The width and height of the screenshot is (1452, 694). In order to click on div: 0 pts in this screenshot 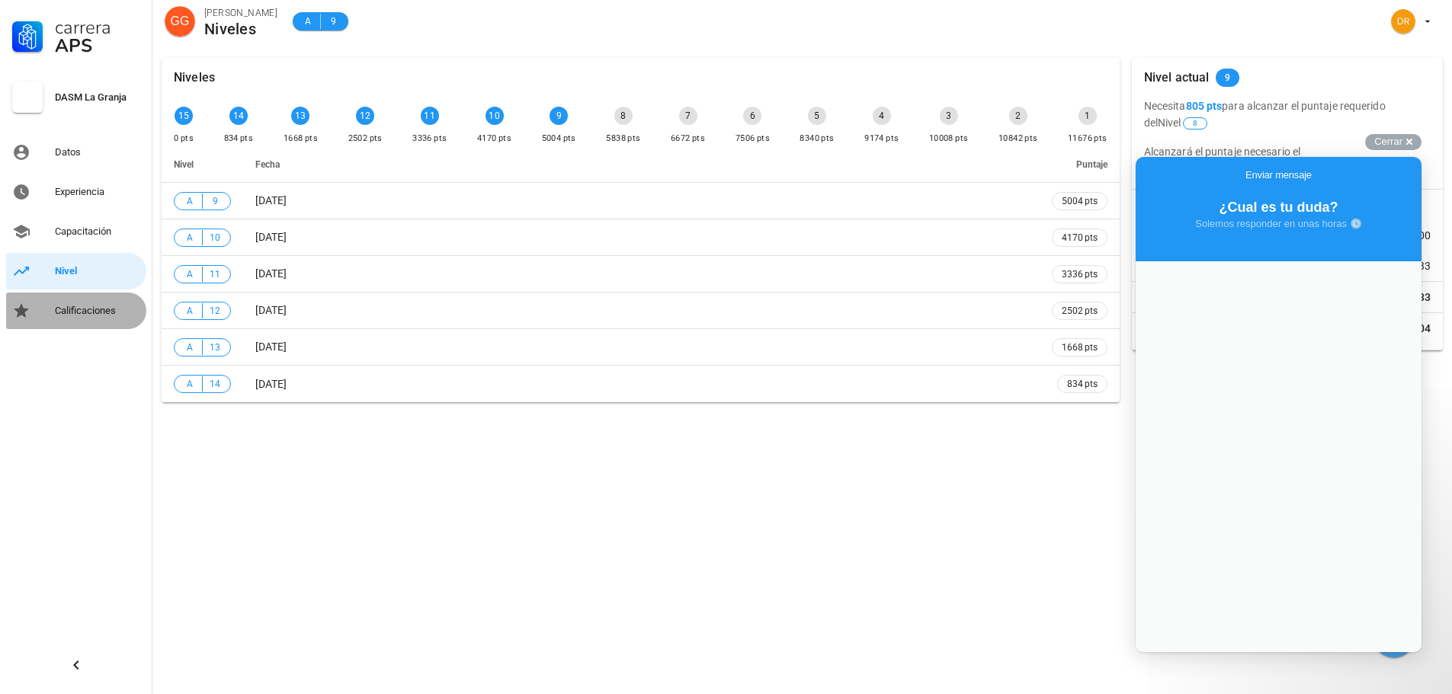, I will do `click(184, 139)`.